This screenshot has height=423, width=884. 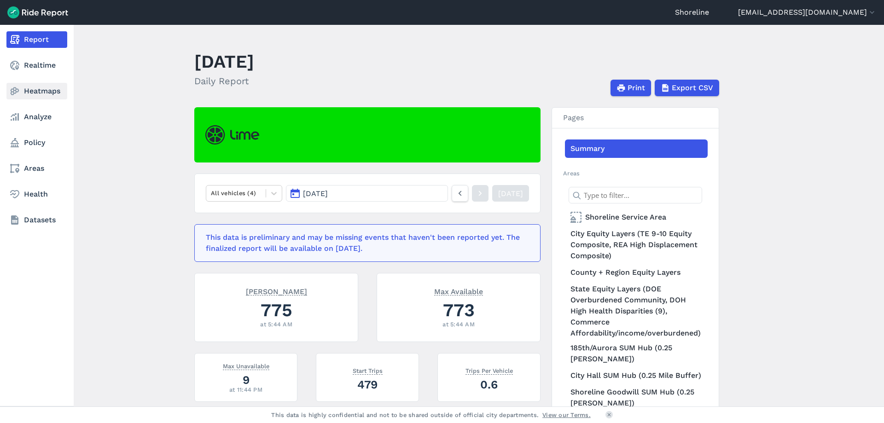 I want to click on a: Shoreline, so click(x=692, y=12).